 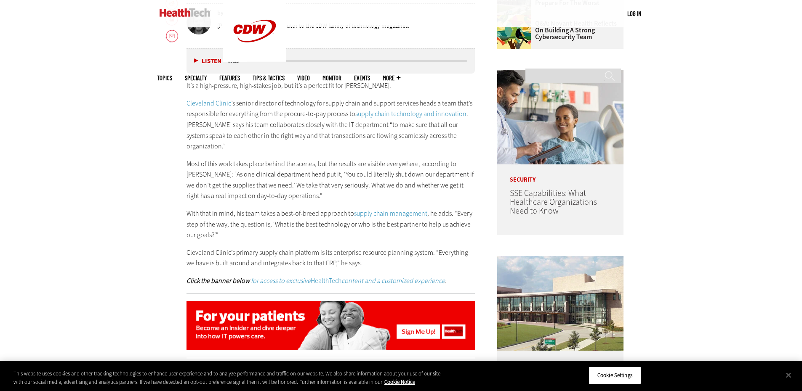 What do you see at coordinates (634, 13) in the screenshot?
I see `a: Log in` at bounding box center [634, 13].